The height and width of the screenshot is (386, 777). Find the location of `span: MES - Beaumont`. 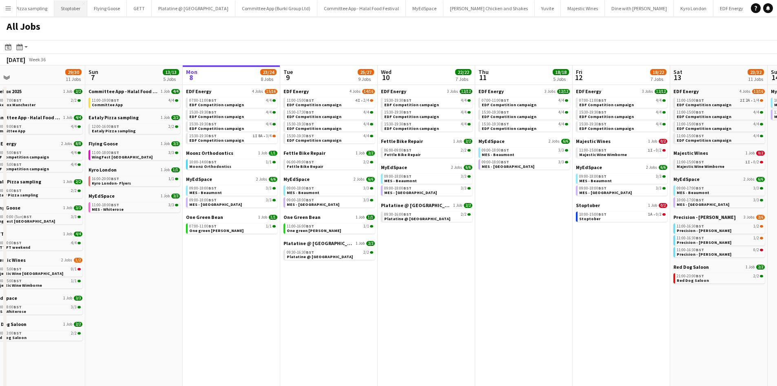

span: MES - Beaumont is located at coordinates (498, 154).